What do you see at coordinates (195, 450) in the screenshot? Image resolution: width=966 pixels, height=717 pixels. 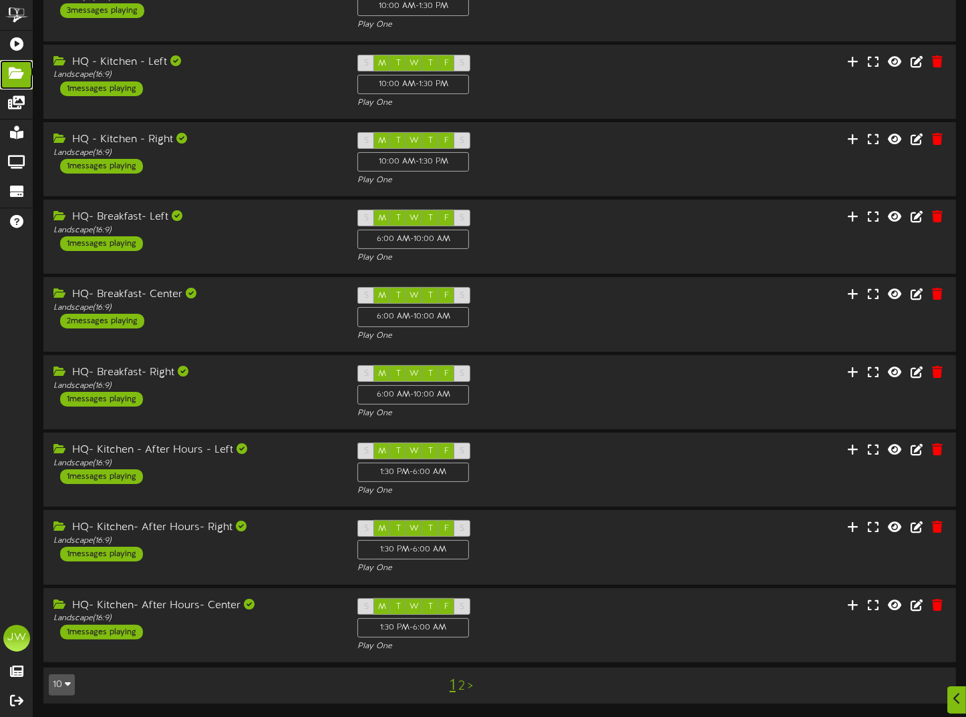 I see `div: HQ- Kitchen - After Hours - Left` at bounding box center [195, 450].